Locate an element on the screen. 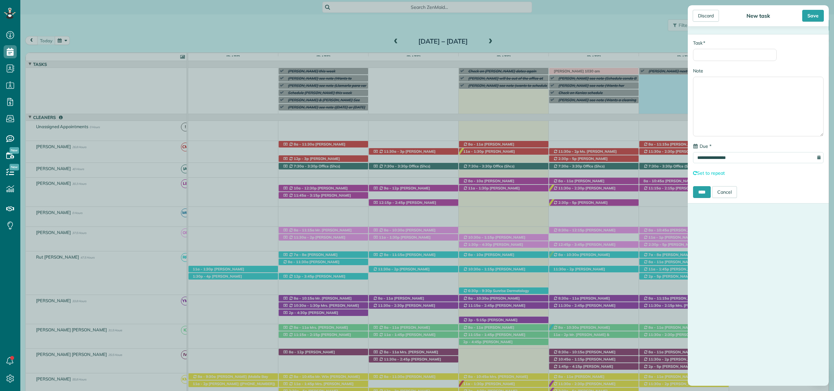 This screenshot has width=834, height=391. div: Discard is located at coordinates (706, 16).